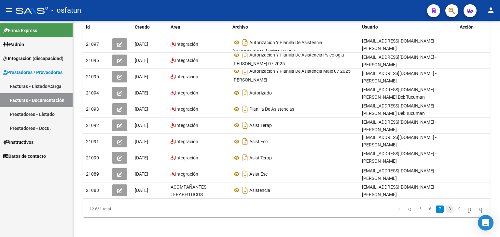 This screenshot has height=237, width=500. Describe the element at coordinates (92, 191) in the screenshot. I see `span: 21088` at that location.